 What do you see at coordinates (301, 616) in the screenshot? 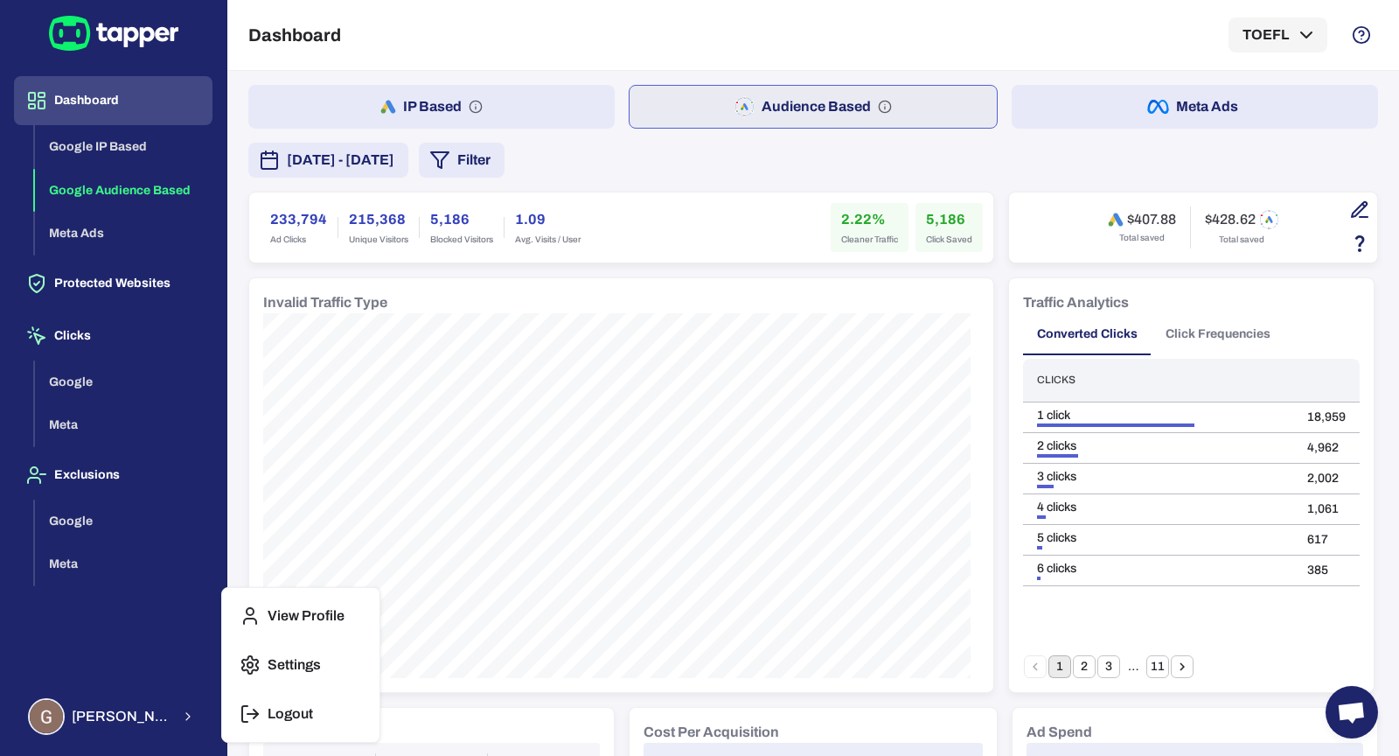
I see `button: View Profile` at bounding box center [301, 616].